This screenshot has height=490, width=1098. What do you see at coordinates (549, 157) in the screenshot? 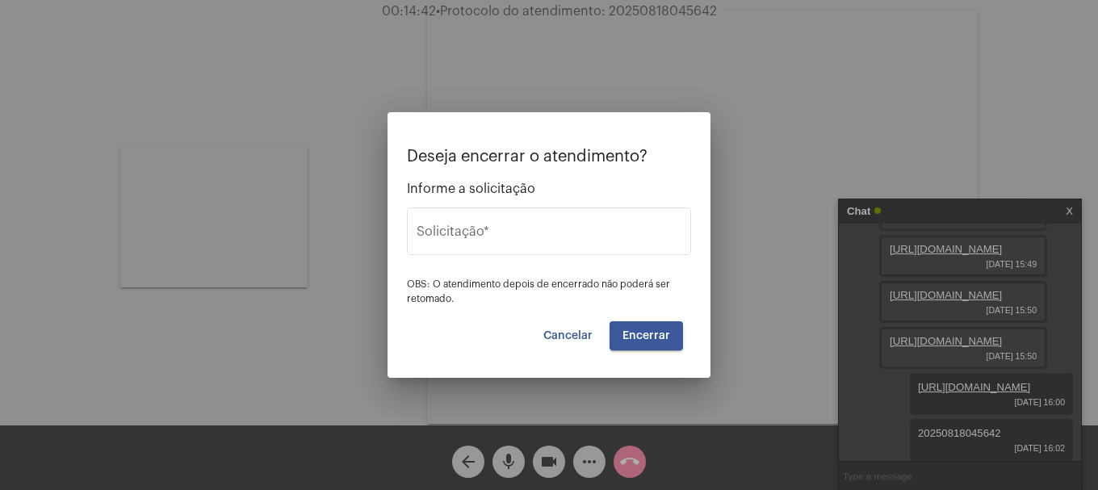
I see `p: Deseja encerrar o atendimento?` at bounding box center [549, 157].